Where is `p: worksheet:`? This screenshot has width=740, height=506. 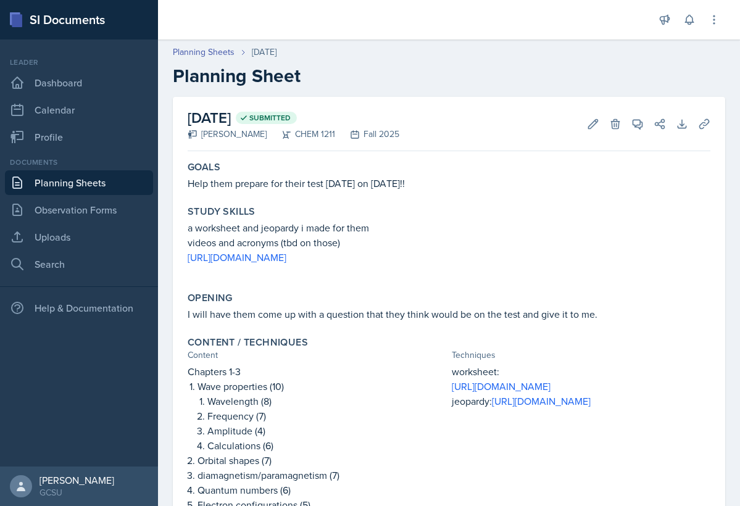 p: worksheet: is located at coordinates (581, 371).